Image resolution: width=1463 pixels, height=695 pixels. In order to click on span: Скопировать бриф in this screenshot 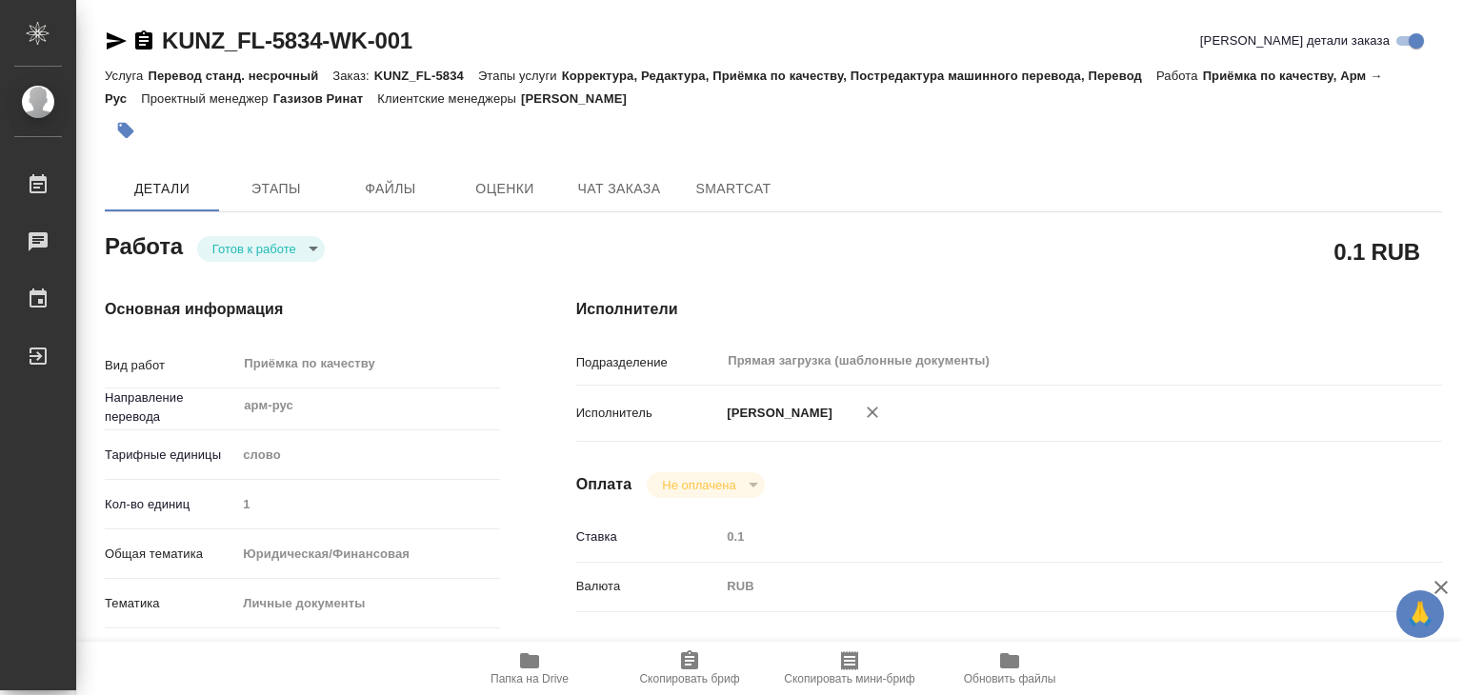, I will do `click(688, 679)`.